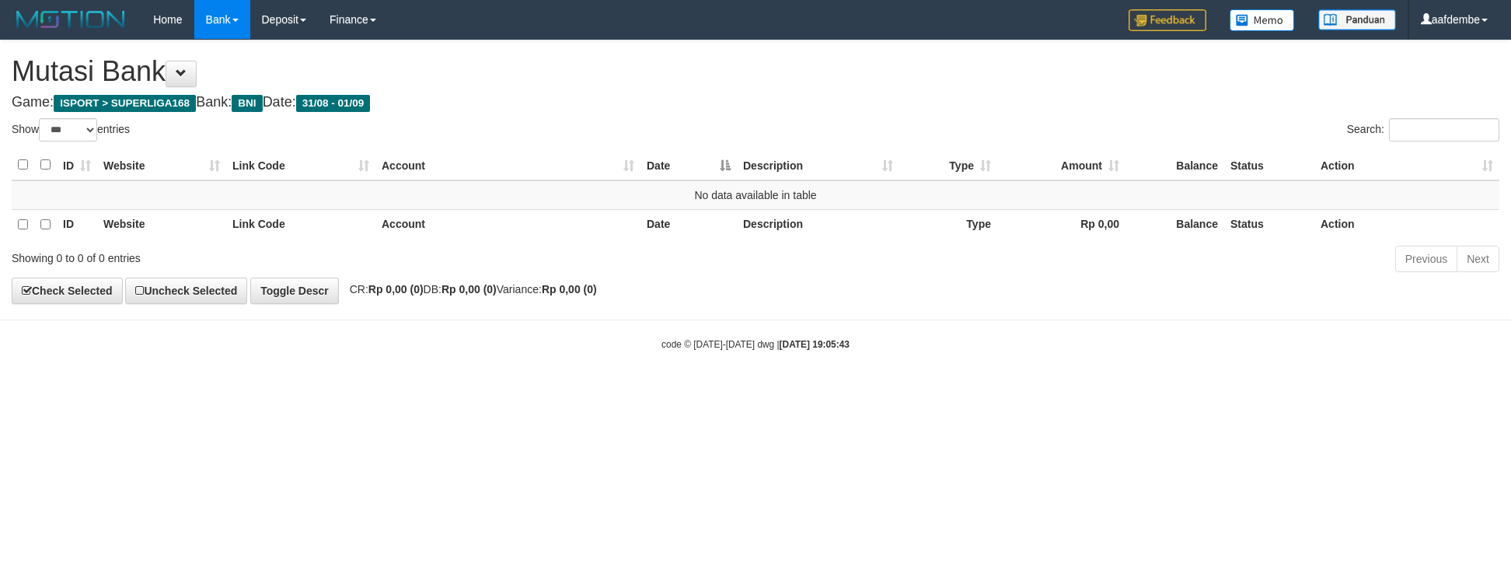 The image size is (1511, 570). Describe the element at coordinates (818, 224) in the screenshot. I see `th: Description` at that location.